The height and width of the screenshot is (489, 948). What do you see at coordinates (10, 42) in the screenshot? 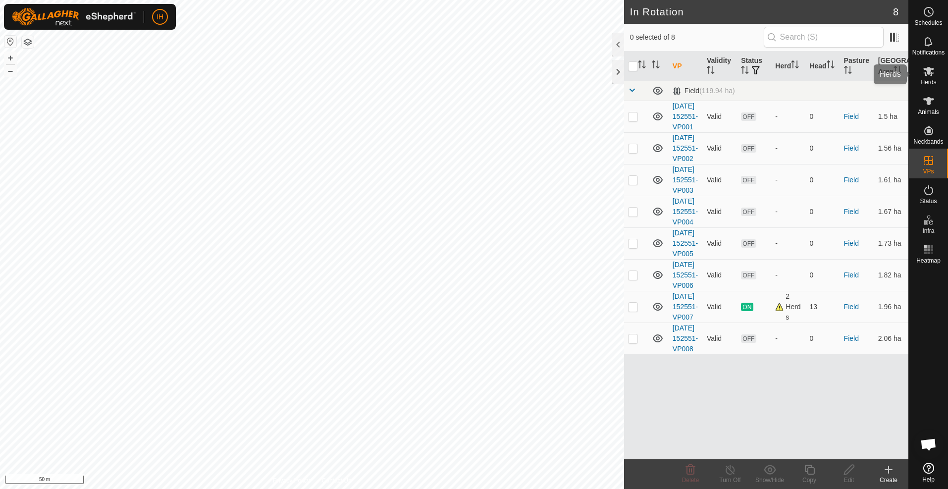
I see `button: Reset Map` at bounding box center [10, 42].